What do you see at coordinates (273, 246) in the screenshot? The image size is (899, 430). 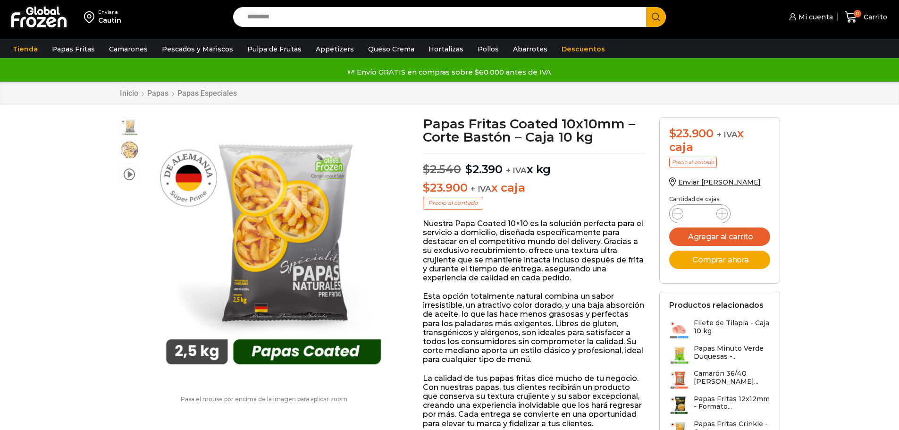 I see `div: 1 / 3` at bounding box center [273, 246].